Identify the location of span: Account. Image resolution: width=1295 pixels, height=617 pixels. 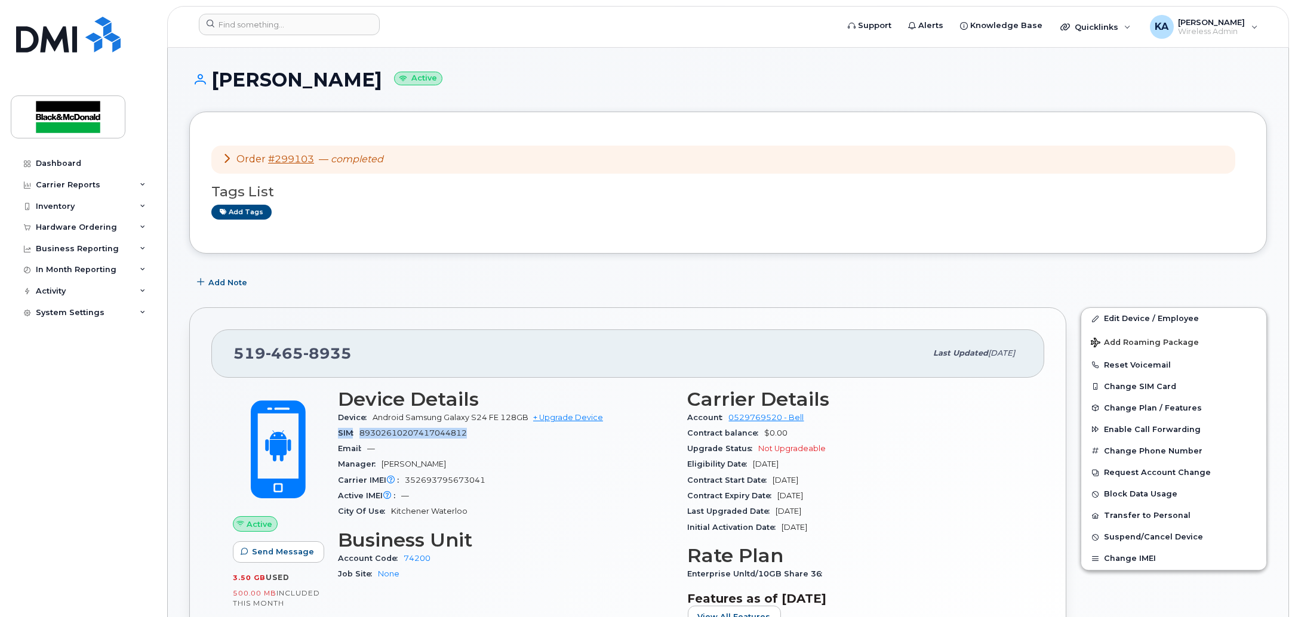
(708, 417).